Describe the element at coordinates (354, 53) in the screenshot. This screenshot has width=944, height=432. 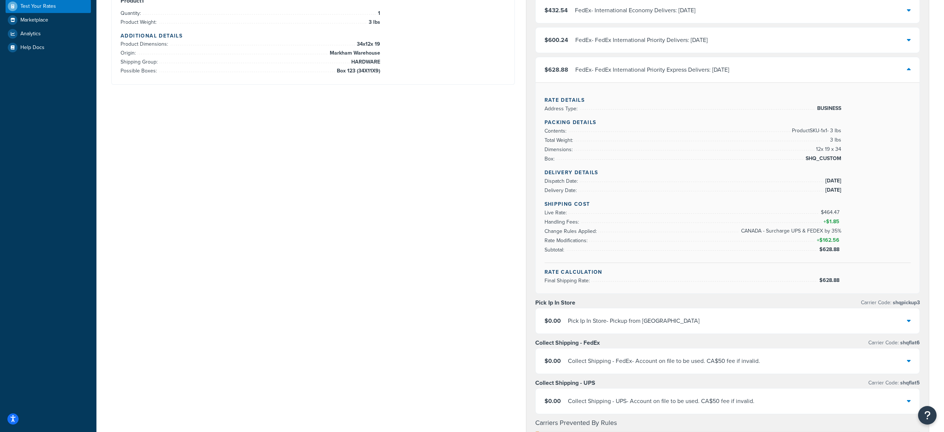
I see `span: Markham Warehouse` at that location.